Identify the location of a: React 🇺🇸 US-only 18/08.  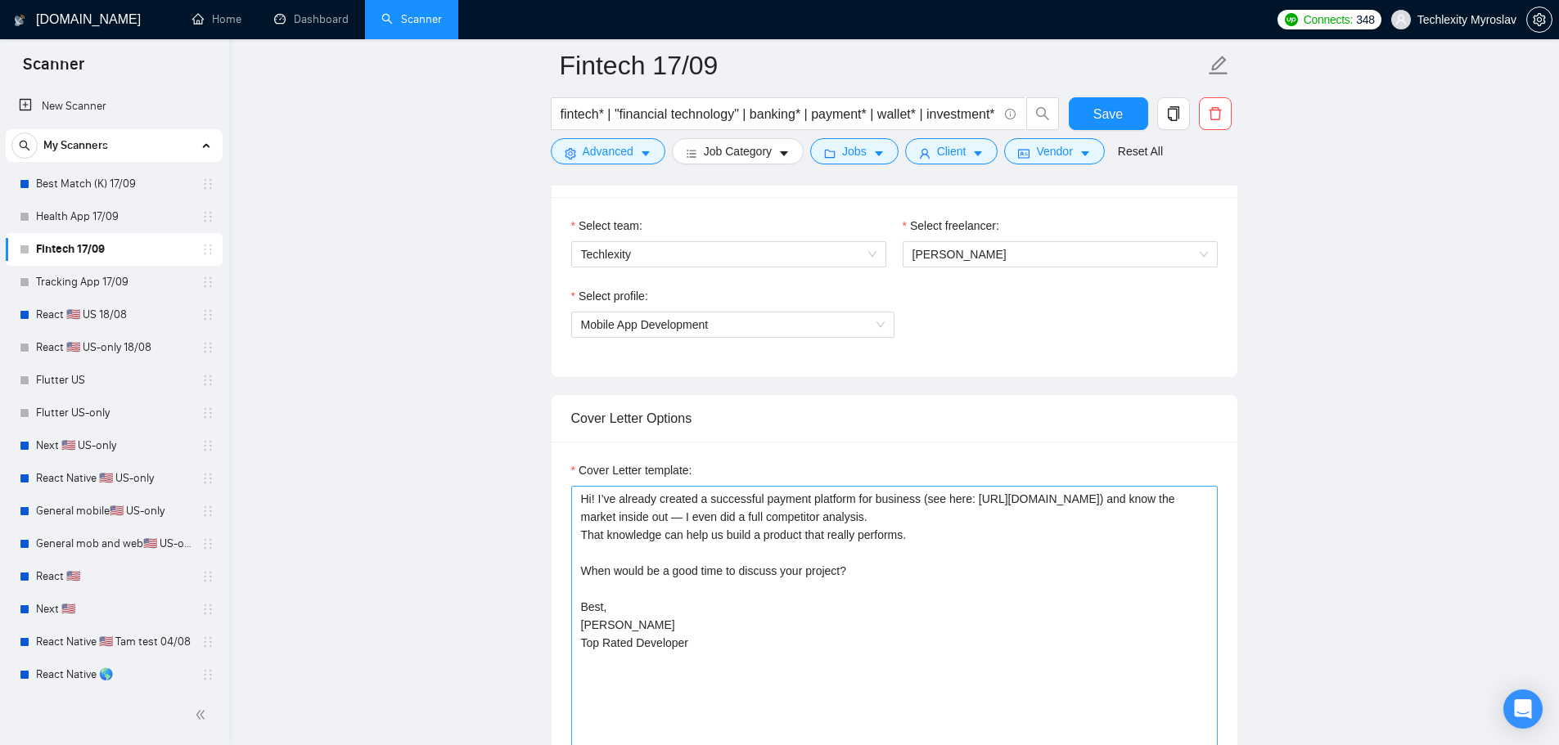
(114, 348).